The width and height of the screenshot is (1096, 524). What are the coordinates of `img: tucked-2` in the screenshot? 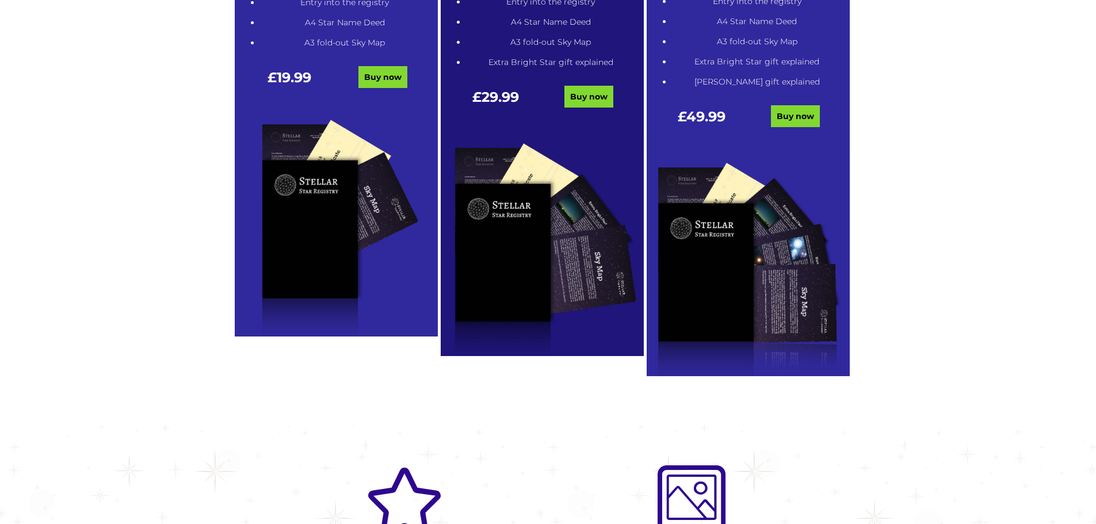 It's located at (748, 264).